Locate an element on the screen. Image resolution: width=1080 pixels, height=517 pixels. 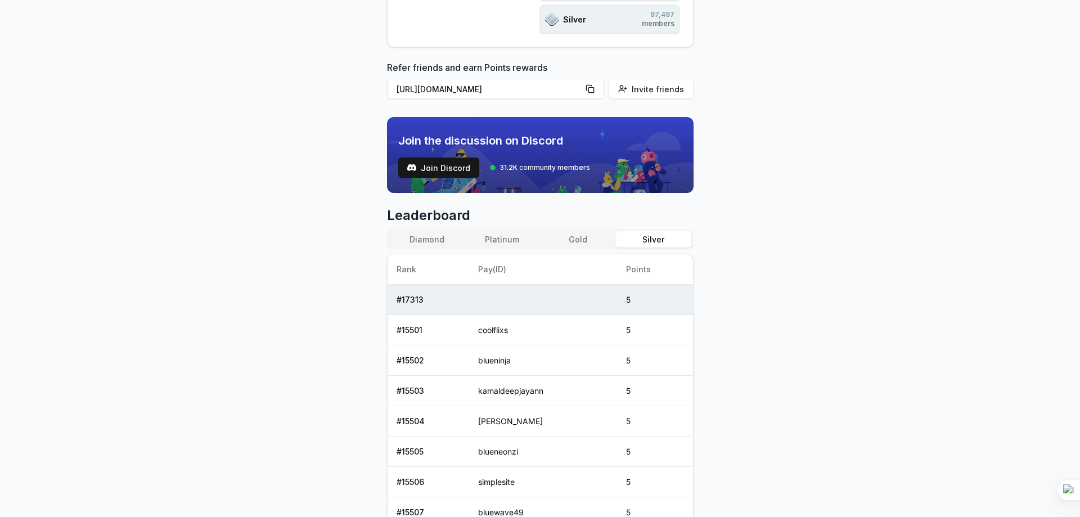
th: Pay(ID) is located at coordinates (543, 270).